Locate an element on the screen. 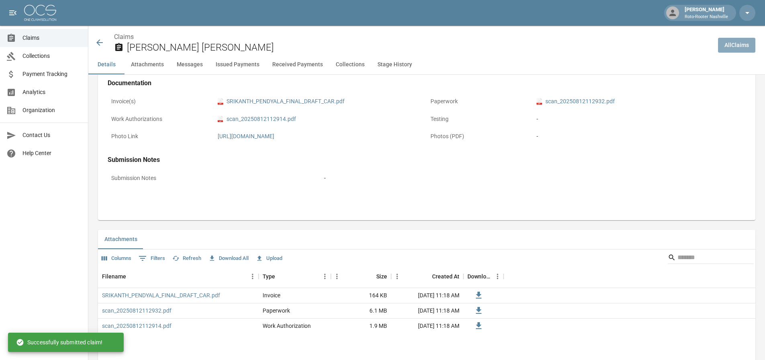 This screenshot has width=765, height=360. p: Photos (PDF) is located at coordinates (480, 136).